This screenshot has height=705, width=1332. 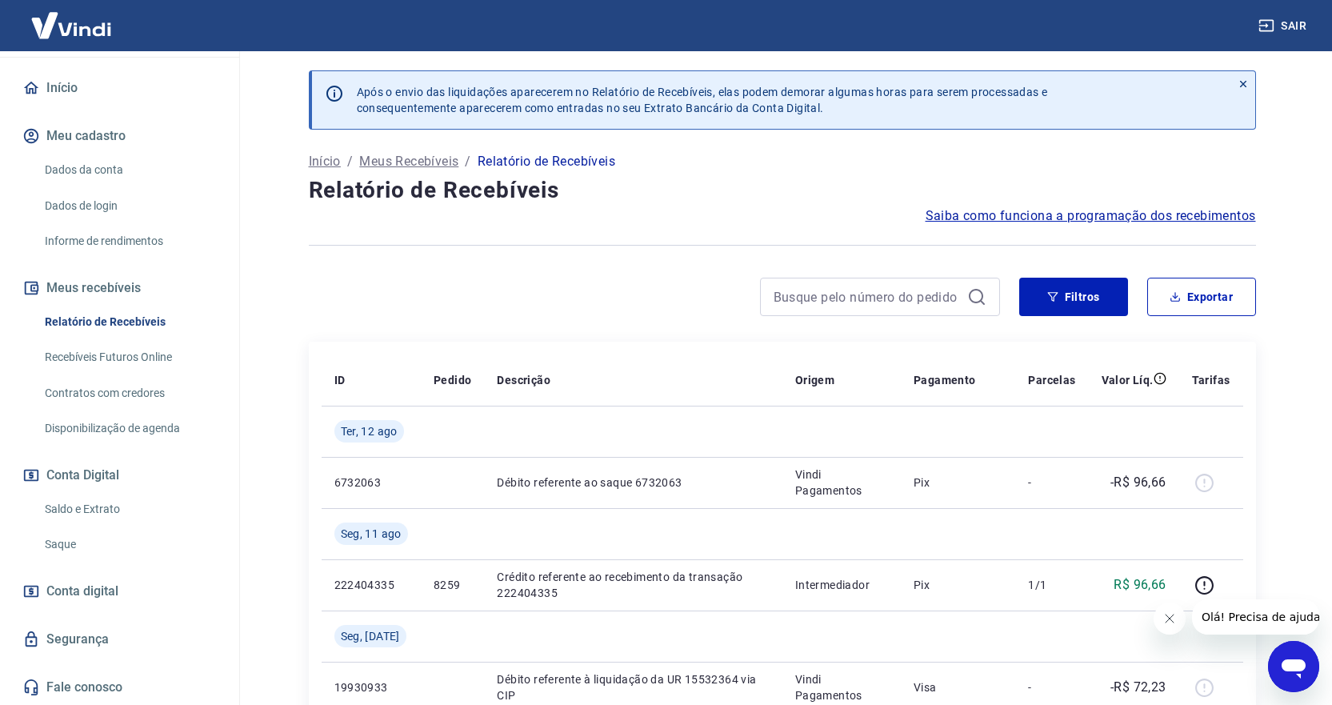 I want to click on p: -R$ 72,23, so click(x=1138, y=687).